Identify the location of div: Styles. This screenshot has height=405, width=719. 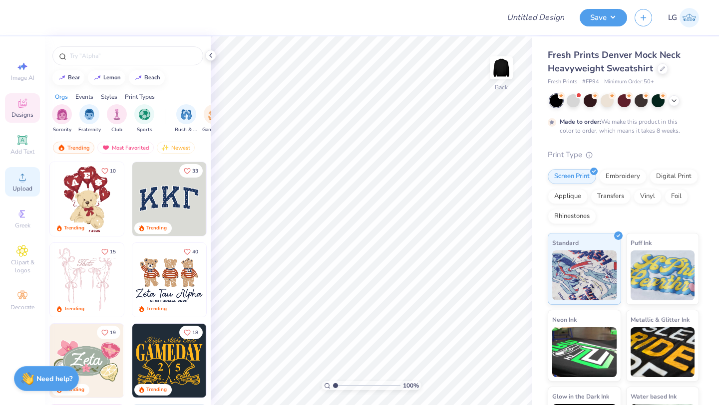
(109, 97).